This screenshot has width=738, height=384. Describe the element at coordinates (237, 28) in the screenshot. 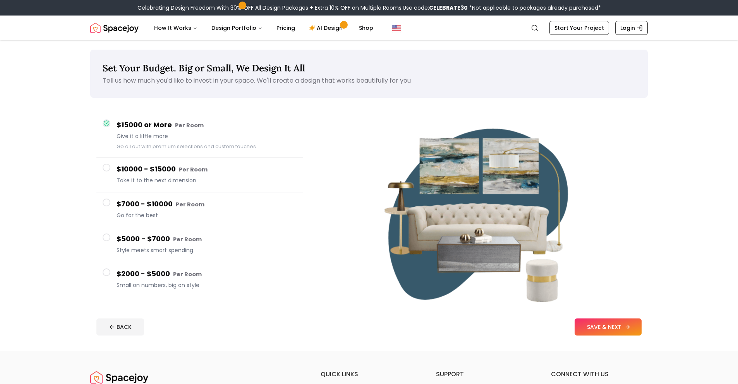

I see `button: Design Portfolio` at that location.